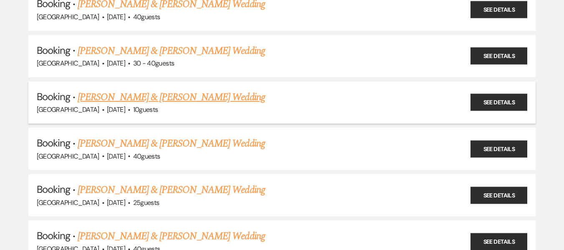 The width and height of the screenshot is (564, 250). I want to click on span: 30 - 40 guests, so click(154, 63).